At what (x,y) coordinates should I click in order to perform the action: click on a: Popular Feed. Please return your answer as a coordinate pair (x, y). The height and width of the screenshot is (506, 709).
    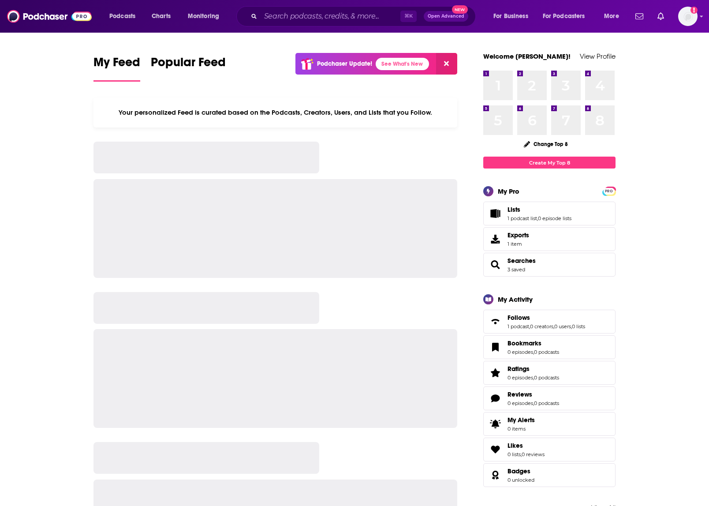
    Looking at the image, I should click on (188, 68).